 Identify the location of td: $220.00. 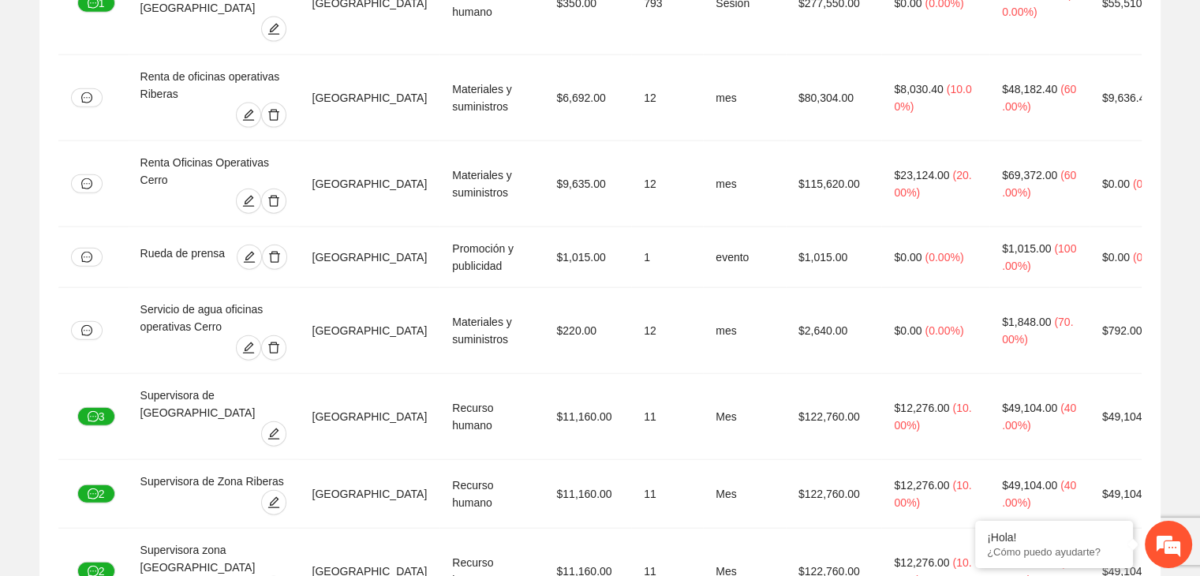
(587, 331).